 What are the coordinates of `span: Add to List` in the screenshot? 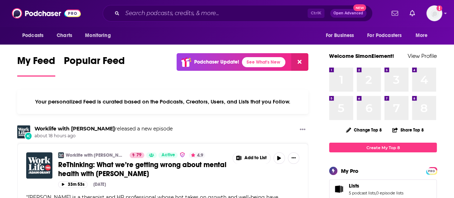 It's located at (255, 158).